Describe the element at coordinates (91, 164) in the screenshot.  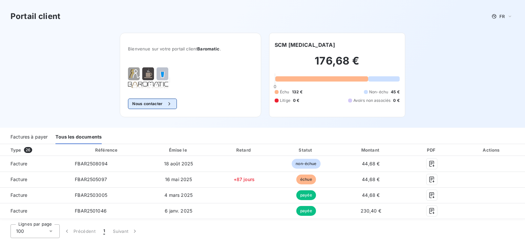
I see `span: FBAR2508094` at that location.